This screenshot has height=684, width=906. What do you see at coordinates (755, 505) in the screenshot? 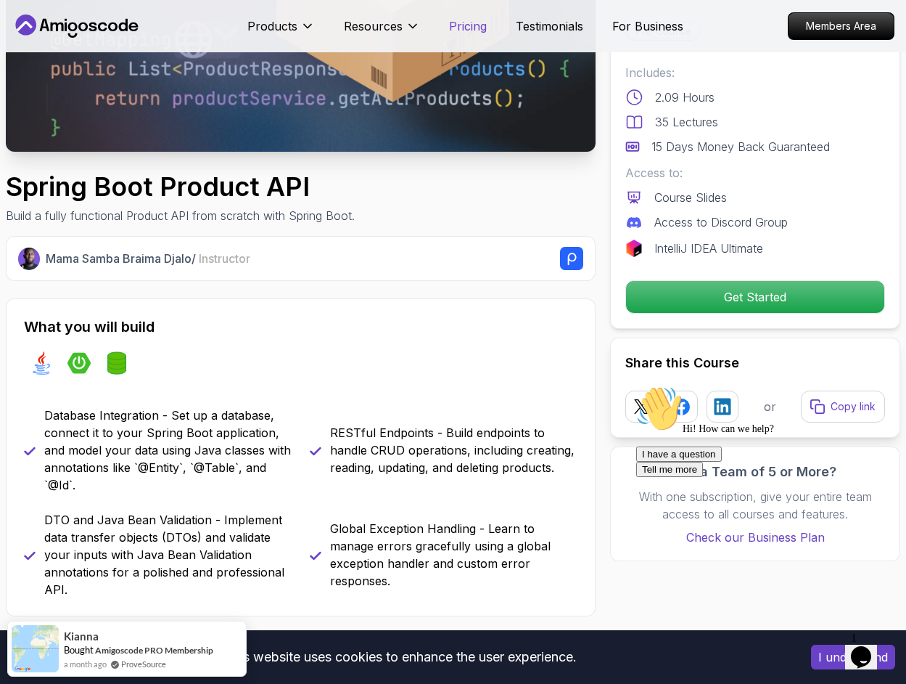
I see `p: With one subscription, give your entire team access to all courses and features.` at bounding box center [755, 505].